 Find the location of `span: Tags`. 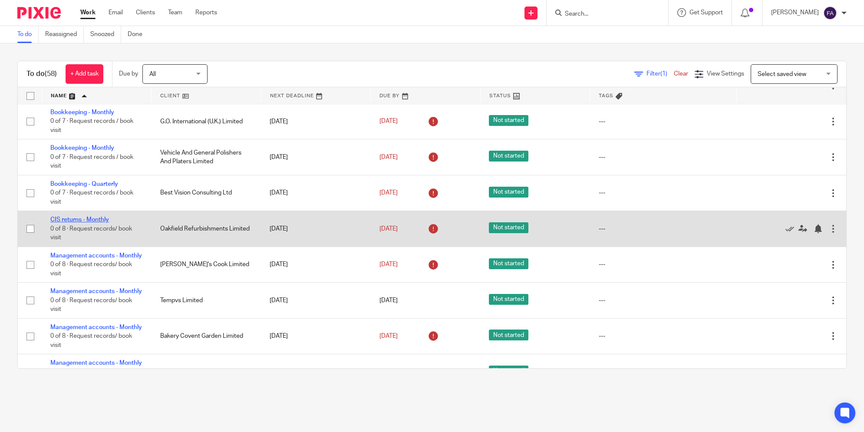

span: Tags is located at coordinates (606, 95).